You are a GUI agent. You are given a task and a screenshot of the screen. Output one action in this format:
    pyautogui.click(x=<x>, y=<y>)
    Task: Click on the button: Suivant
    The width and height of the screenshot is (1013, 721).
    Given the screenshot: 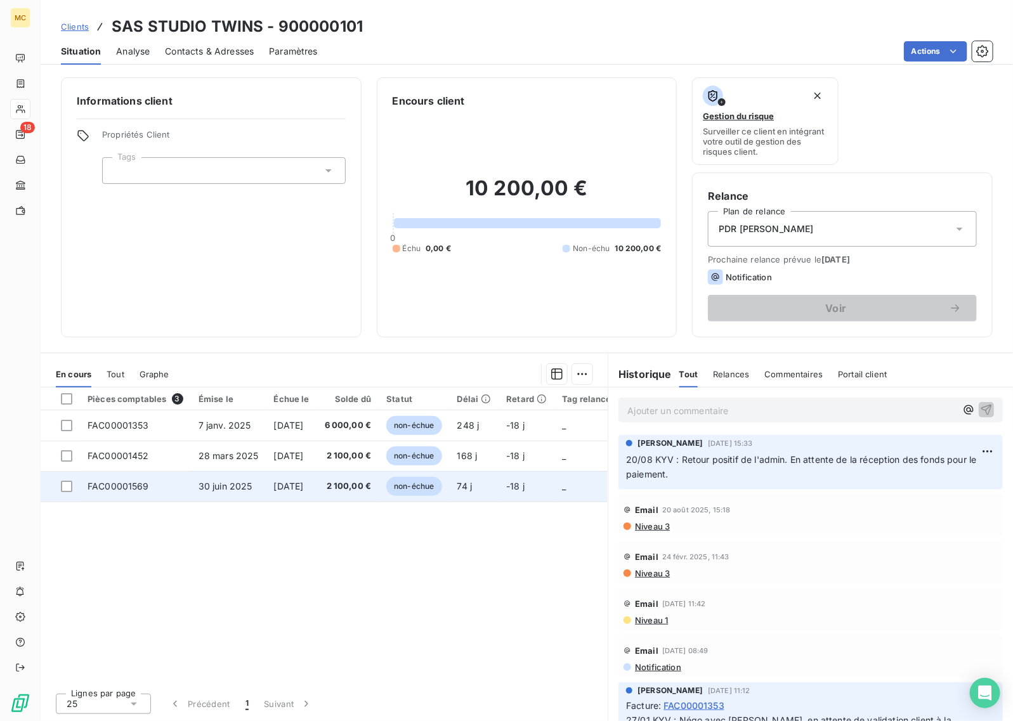 What is the action you would take?
    pyautogui.click(x=288, y=704)
    